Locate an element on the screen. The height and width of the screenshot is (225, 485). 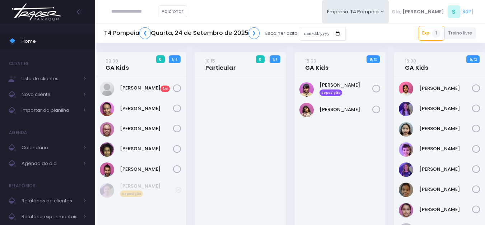
small: / 1 is located at coordinates (275, 60).